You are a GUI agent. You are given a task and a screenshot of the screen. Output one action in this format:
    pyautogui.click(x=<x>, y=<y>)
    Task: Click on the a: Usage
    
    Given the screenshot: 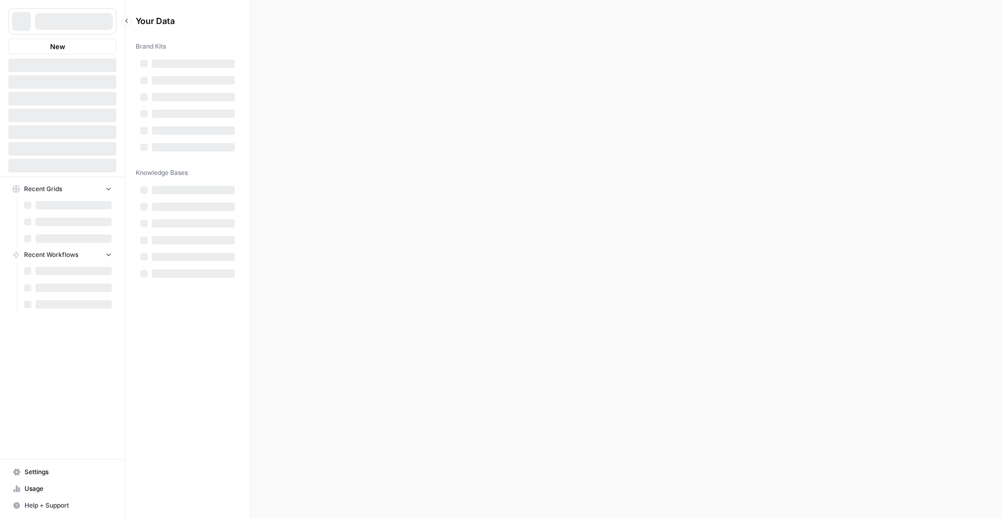 What is the action you would take?
    pyautogui.click(x=62, y=489)
    